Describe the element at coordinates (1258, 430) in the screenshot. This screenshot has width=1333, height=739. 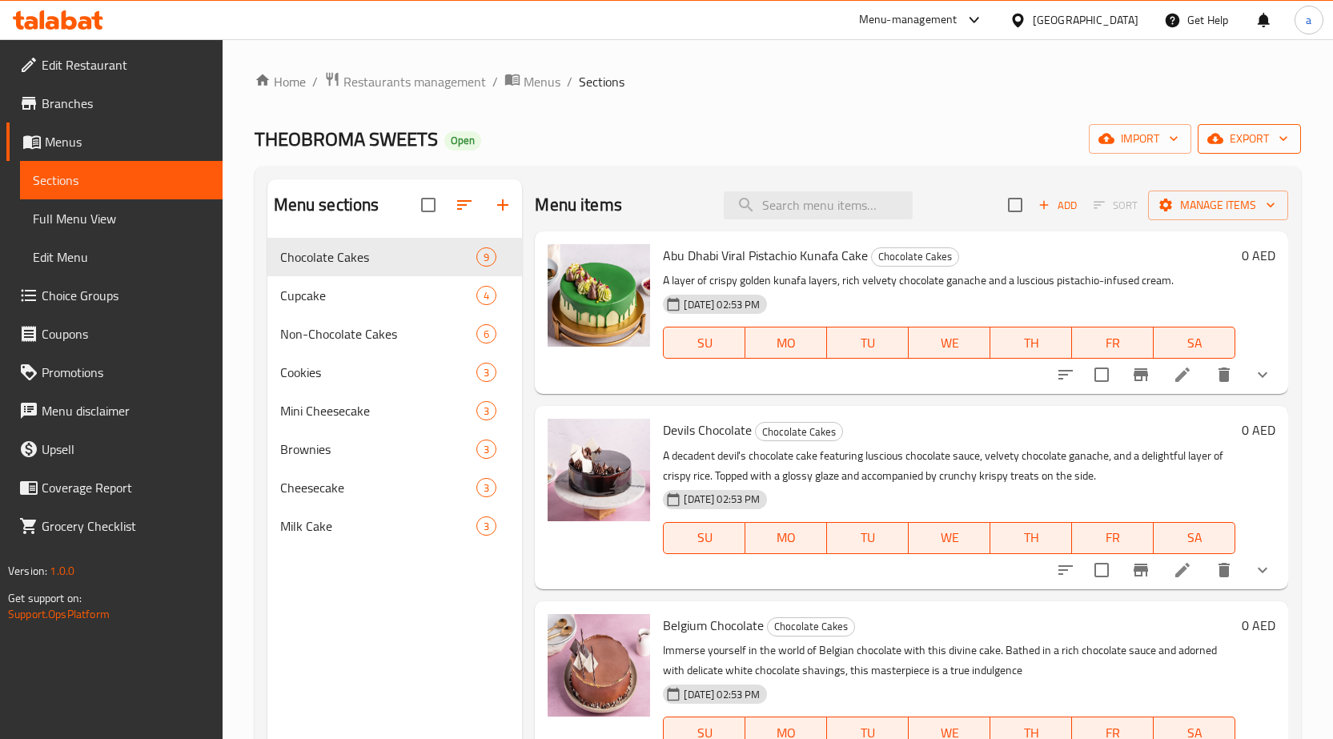
I see `h6: 0 AED` at that location.